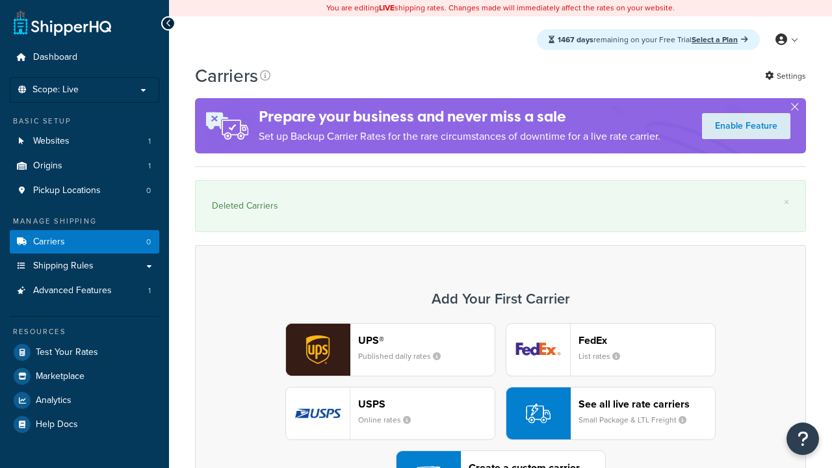 The height and width of the screenshot is (468, 832). I want to click on small: List rates, so click(605, 356).